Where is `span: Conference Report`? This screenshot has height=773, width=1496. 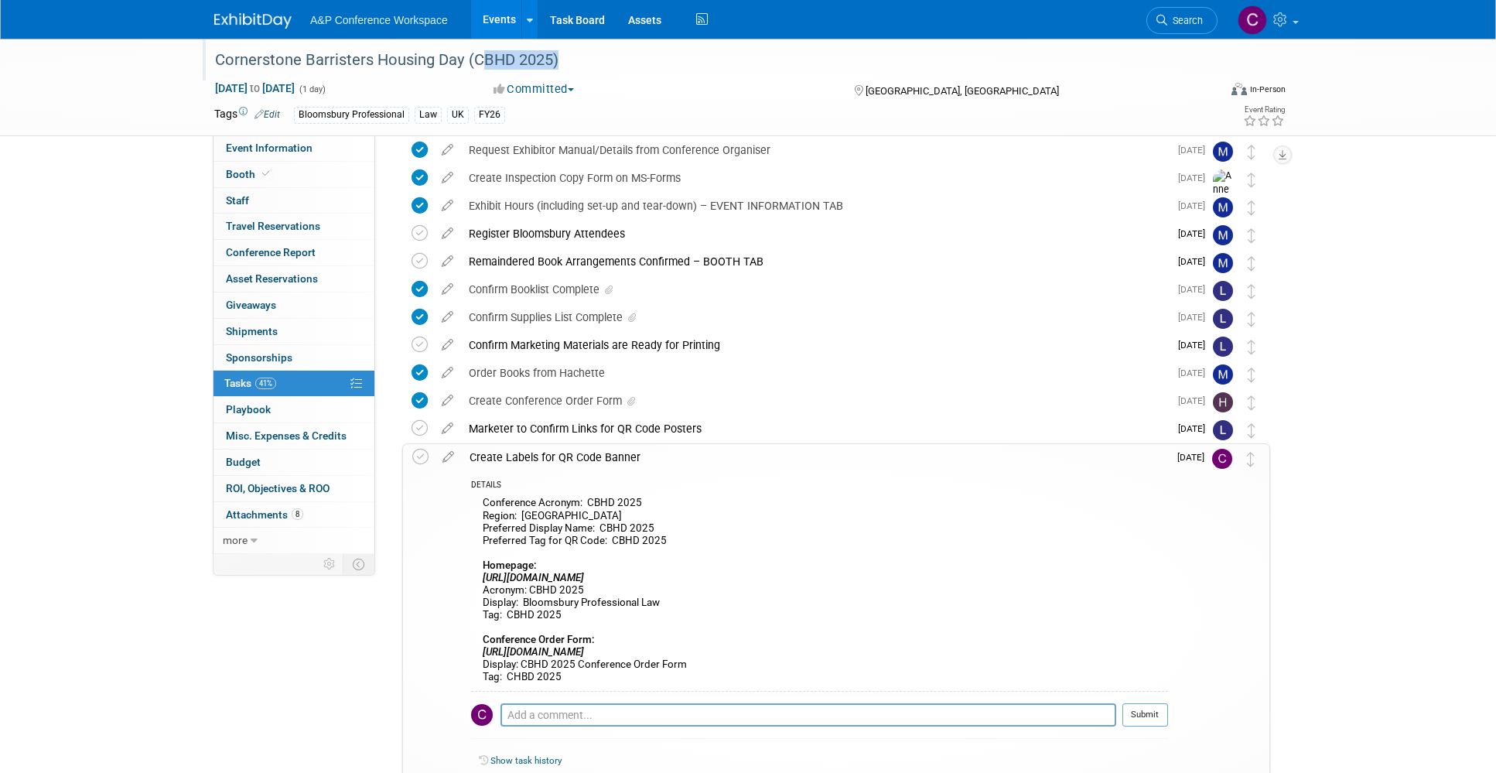
span: Conference Report is located at coordinates (271, 252).